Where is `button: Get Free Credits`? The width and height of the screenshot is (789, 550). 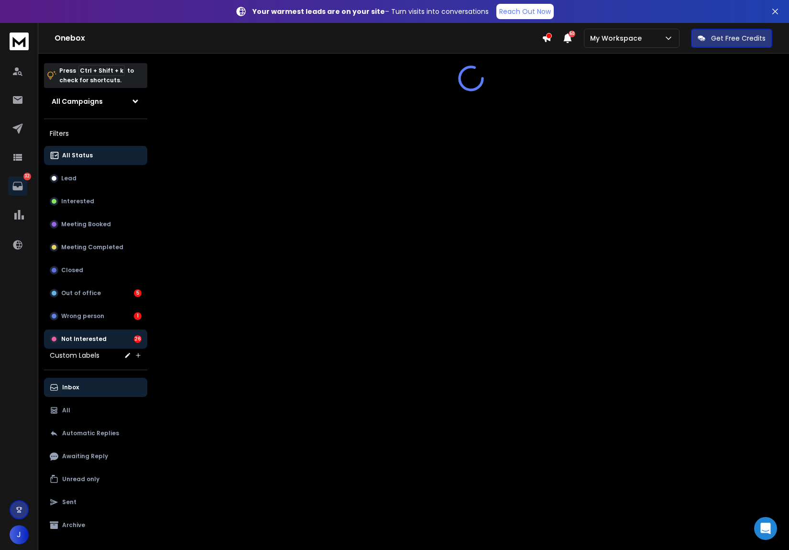 button: Get Free Credits is located at coordinates (732, 38).